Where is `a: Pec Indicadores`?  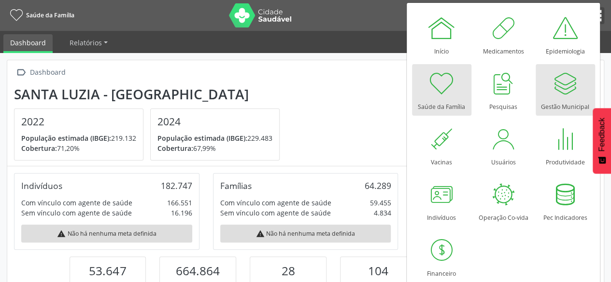
a: Pec Indicadores is located at coordinates (565, 201).